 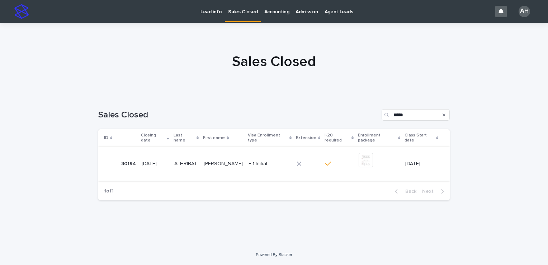 I want to click on p: First name, so click(x=214, y=138).